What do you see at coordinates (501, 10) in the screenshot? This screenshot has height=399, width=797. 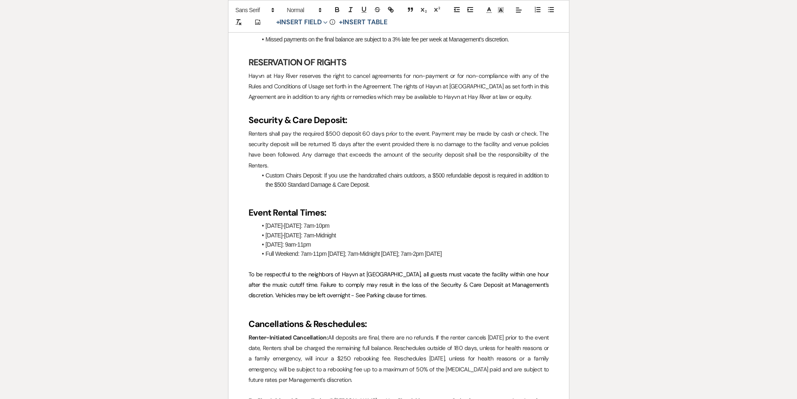 I see `span: Text Background Color` at bounding box center [501, 10].